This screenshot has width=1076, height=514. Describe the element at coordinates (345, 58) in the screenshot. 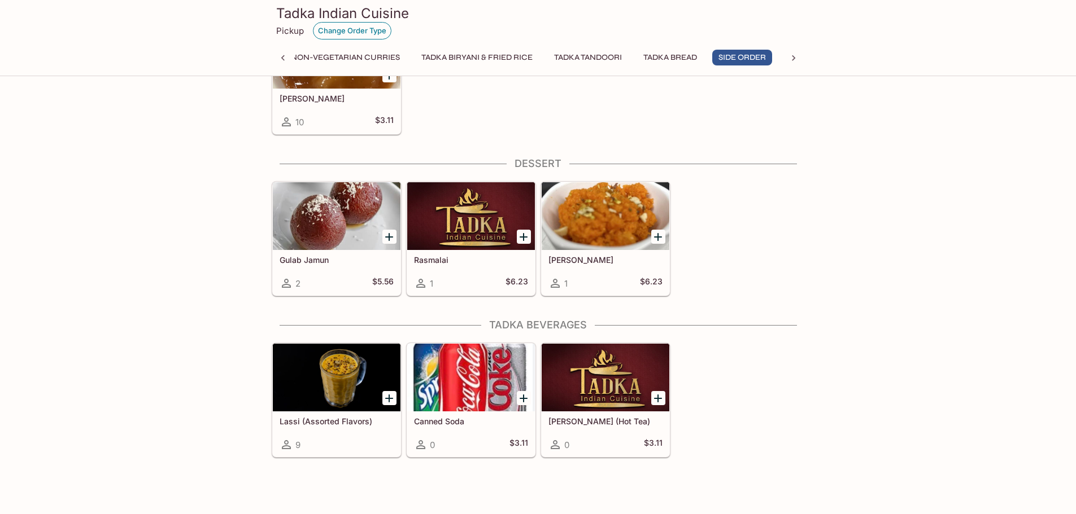

I see `button: Non-Vegetarian Curries` at that location.